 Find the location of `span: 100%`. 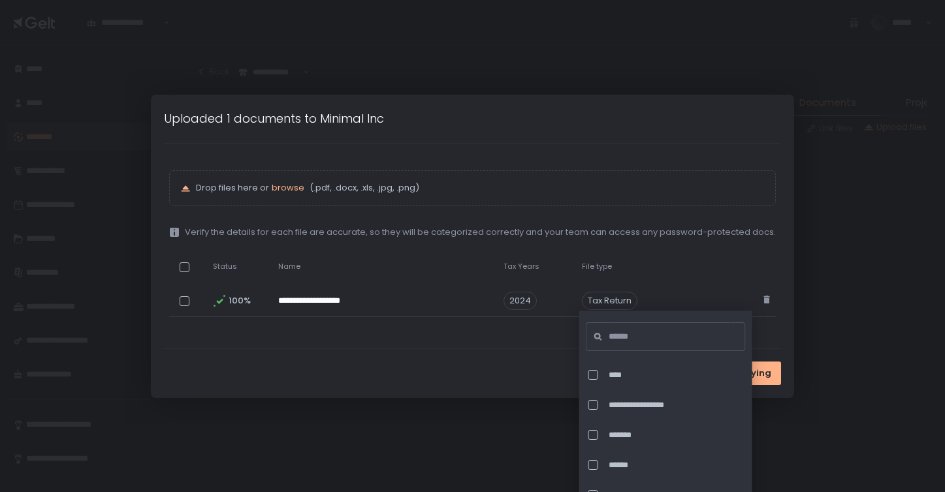

span: 100% is located at coordinates (239, 301).